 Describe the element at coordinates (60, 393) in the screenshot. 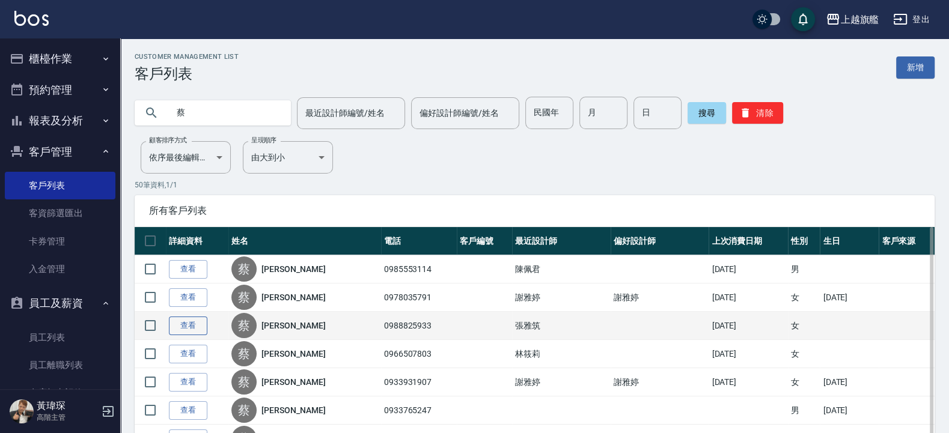

I see `a: 全店打卡記錄` at that location.